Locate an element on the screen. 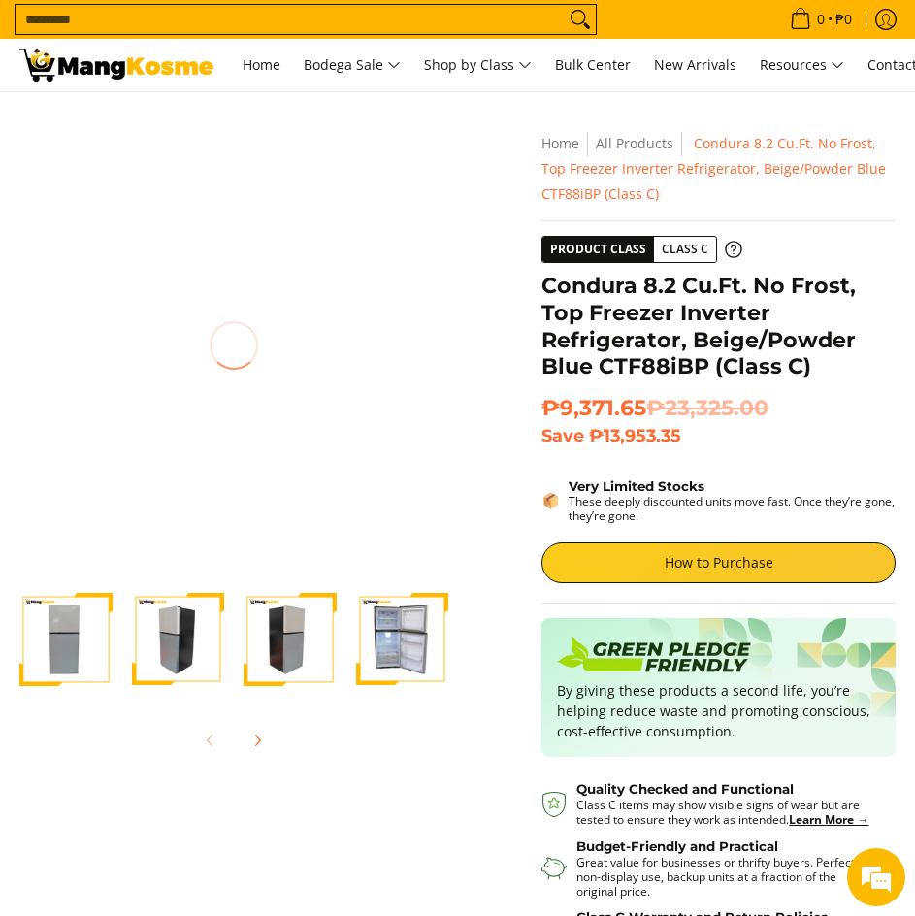  h1: Condura 8.2 Cu.Ft. No Frost, Top Freezer Inverter Refrigerator, Beige/Powder Blue CTF88iBP (Class C) is located at coordinates (718, 326).